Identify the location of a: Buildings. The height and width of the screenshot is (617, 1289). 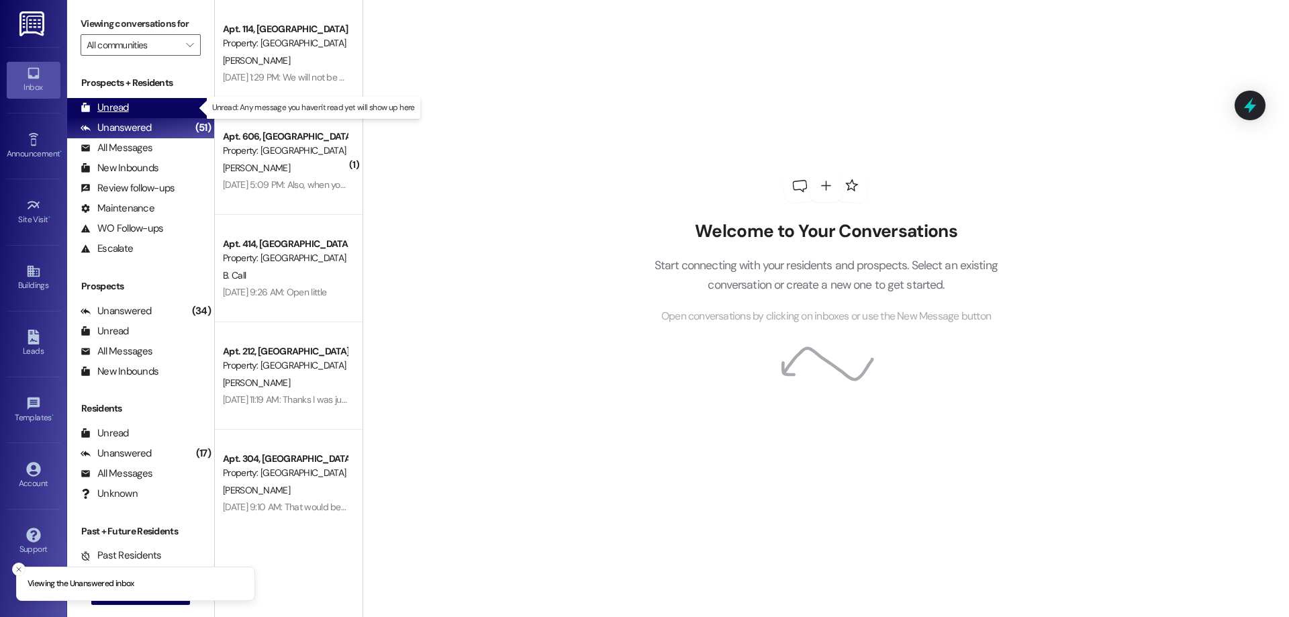
(34, 278).